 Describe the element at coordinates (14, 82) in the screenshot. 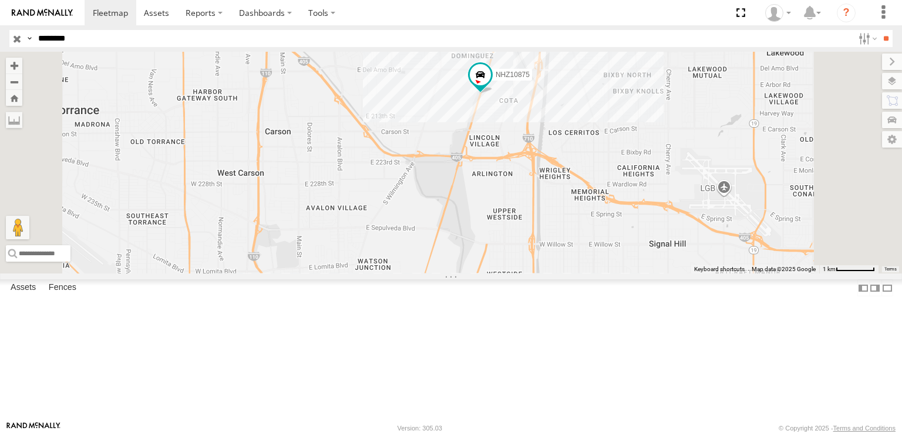

I see `button: Zoom out` at that location.